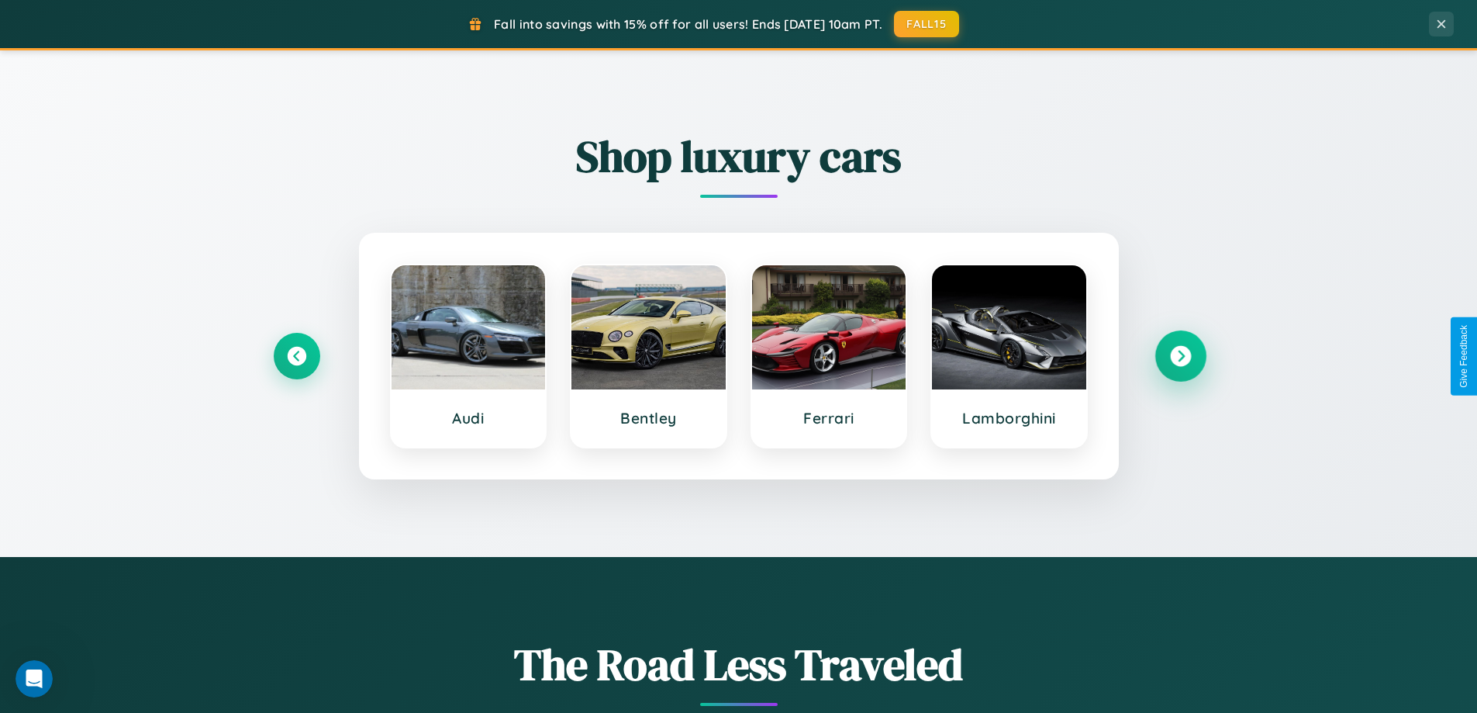 This screenshot has width=1477, height=713. I want to click on h1: The Road Less Traveled, so click(739, 664).